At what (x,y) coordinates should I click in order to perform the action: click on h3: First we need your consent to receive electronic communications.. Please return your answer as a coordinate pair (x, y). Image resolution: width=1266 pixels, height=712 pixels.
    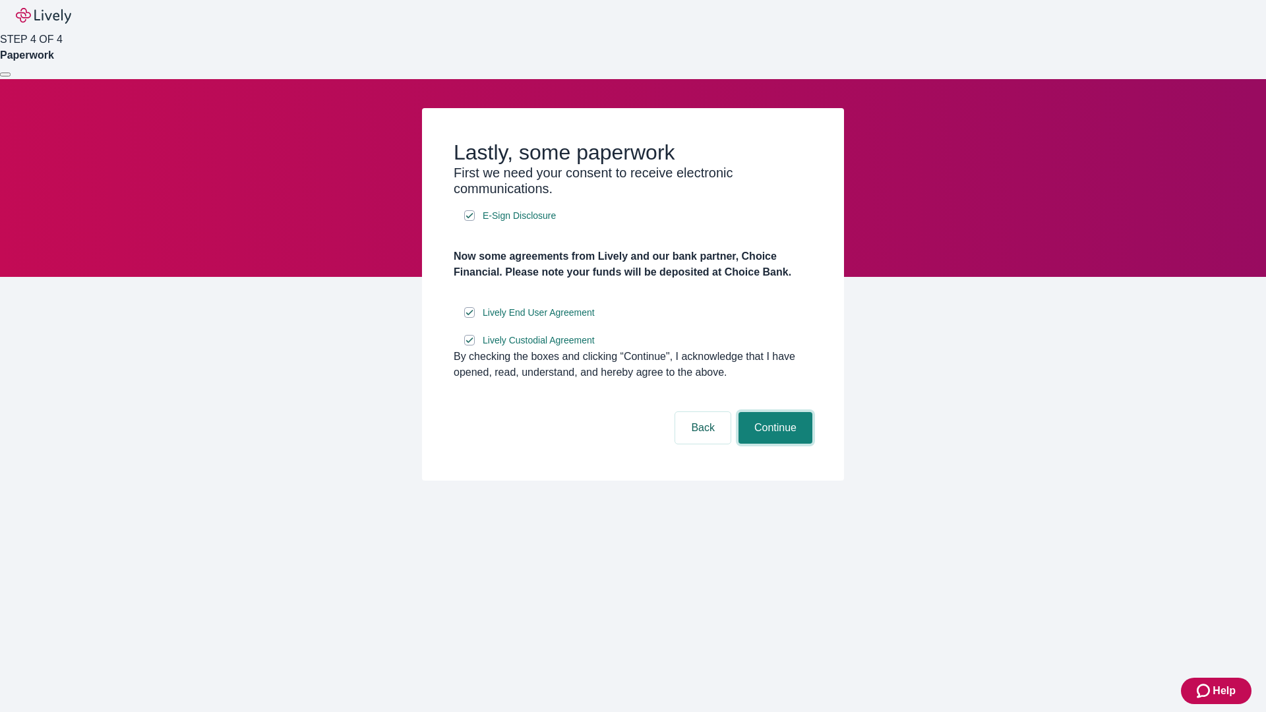
    Looking at the image, I should click on (633, 181).